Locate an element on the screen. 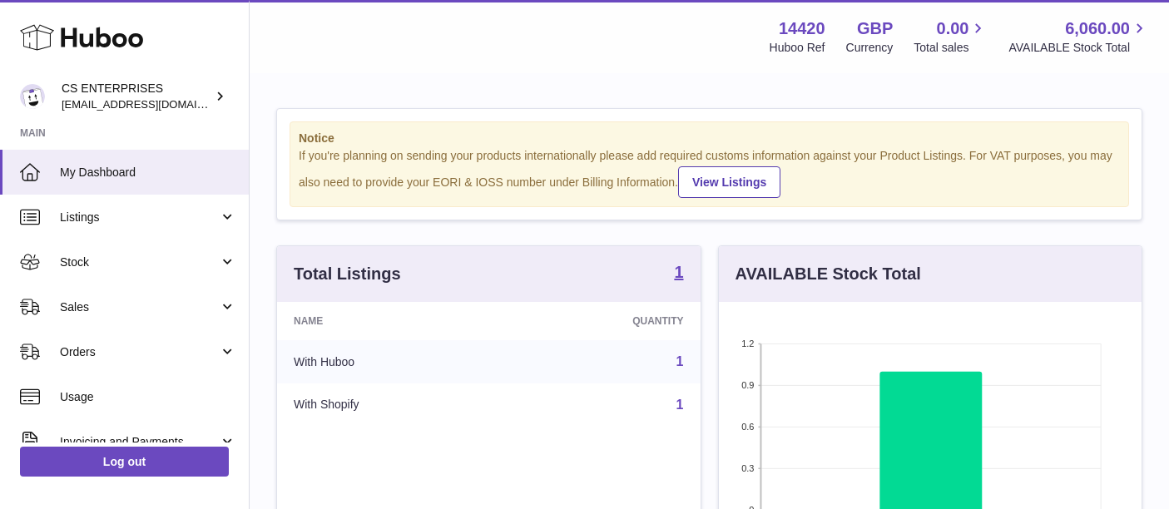 This screenshot has height=509, width=1169. td: With Huboo is located at coordinates (391, 362).